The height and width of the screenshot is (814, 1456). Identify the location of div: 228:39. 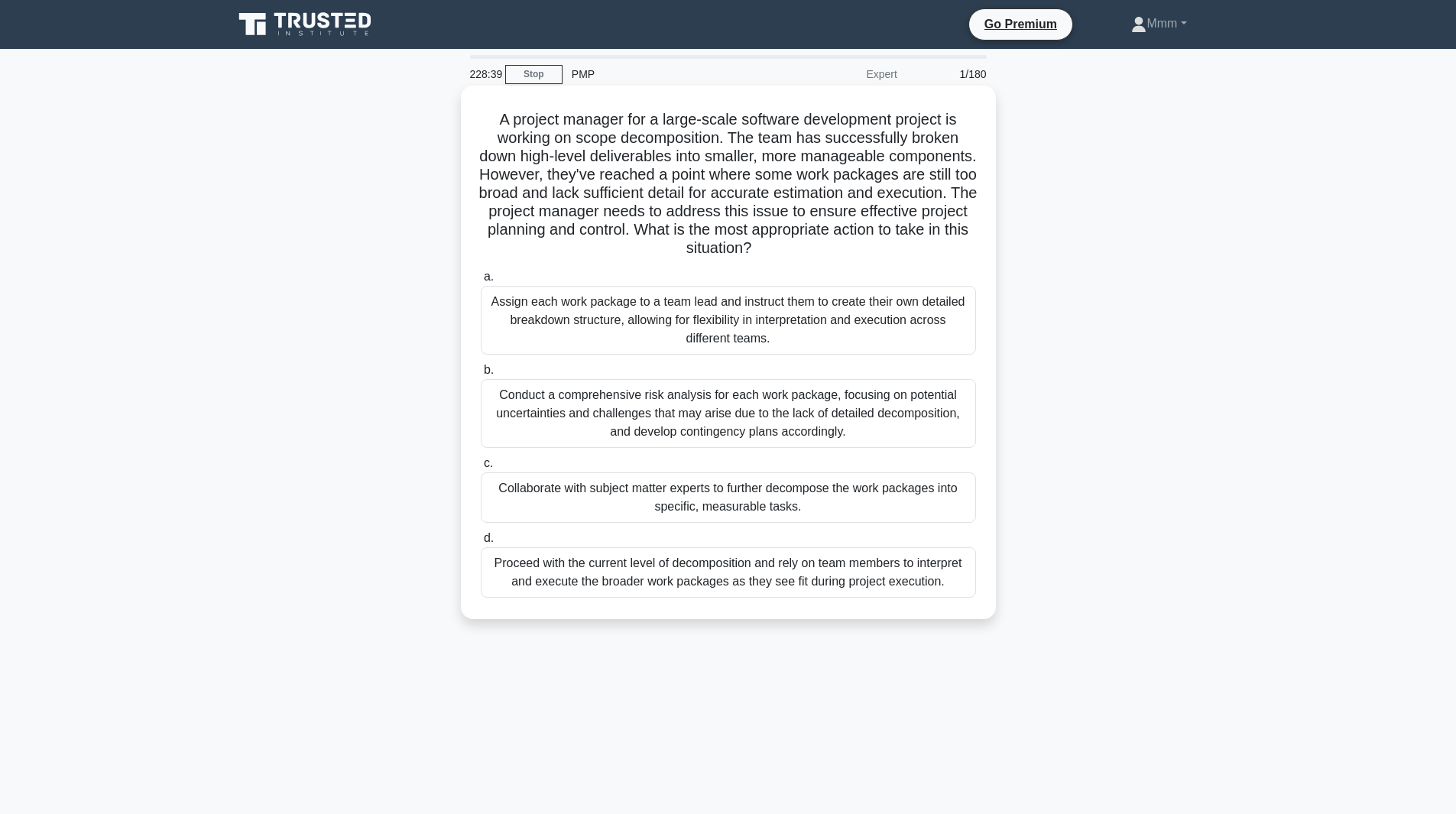
(483, 74).